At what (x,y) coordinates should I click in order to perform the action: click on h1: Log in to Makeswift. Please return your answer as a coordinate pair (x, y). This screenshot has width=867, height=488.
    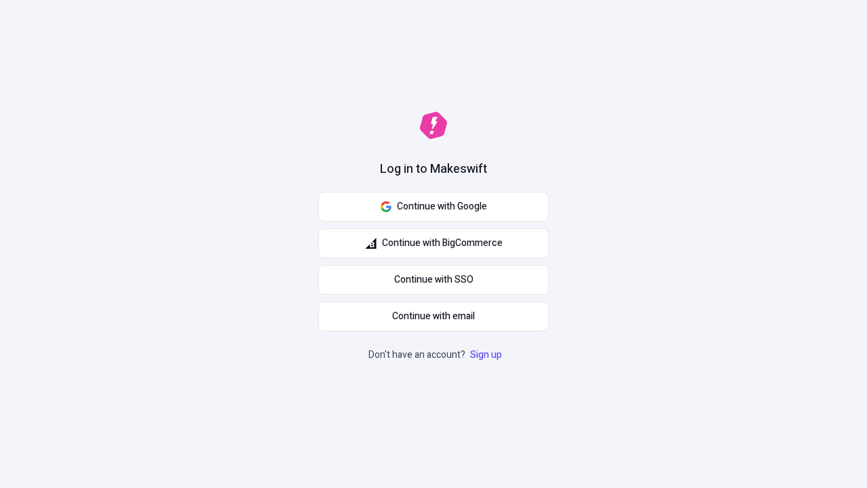
    Looking at the image, I should click on (434, 169).